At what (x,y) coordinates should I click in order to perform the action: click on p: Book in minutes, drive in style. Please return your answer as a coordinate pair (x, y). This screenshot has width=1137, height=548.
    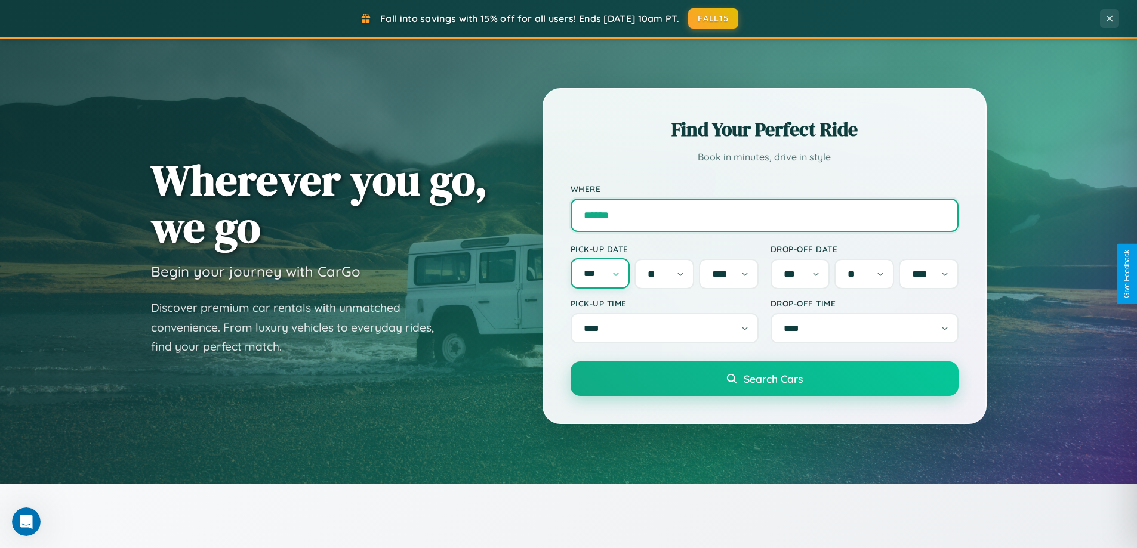
    Looking at the image, I should click on (765, 157).